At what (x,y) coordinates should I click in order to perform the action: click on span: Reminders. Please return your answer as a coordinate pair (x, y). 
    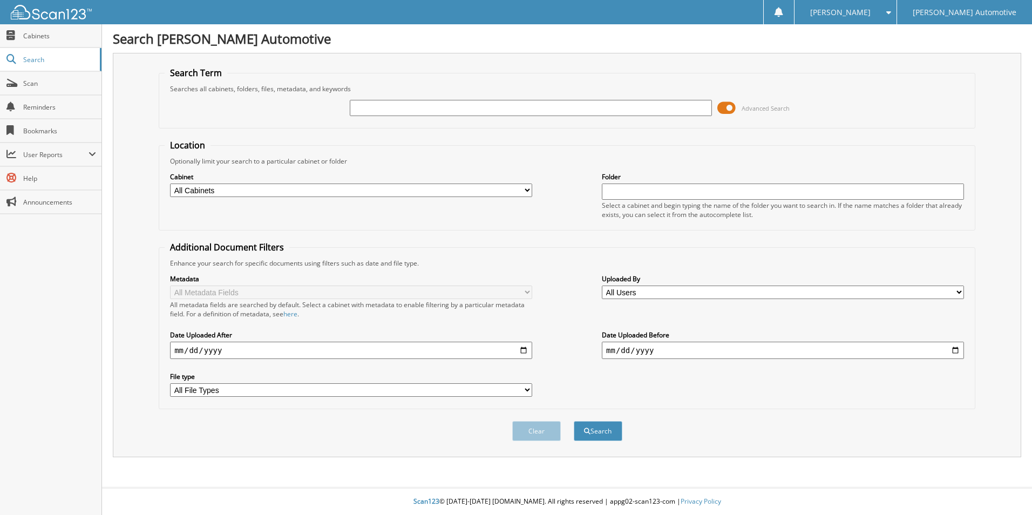
    Looking at the image, I should click on (59, 107).